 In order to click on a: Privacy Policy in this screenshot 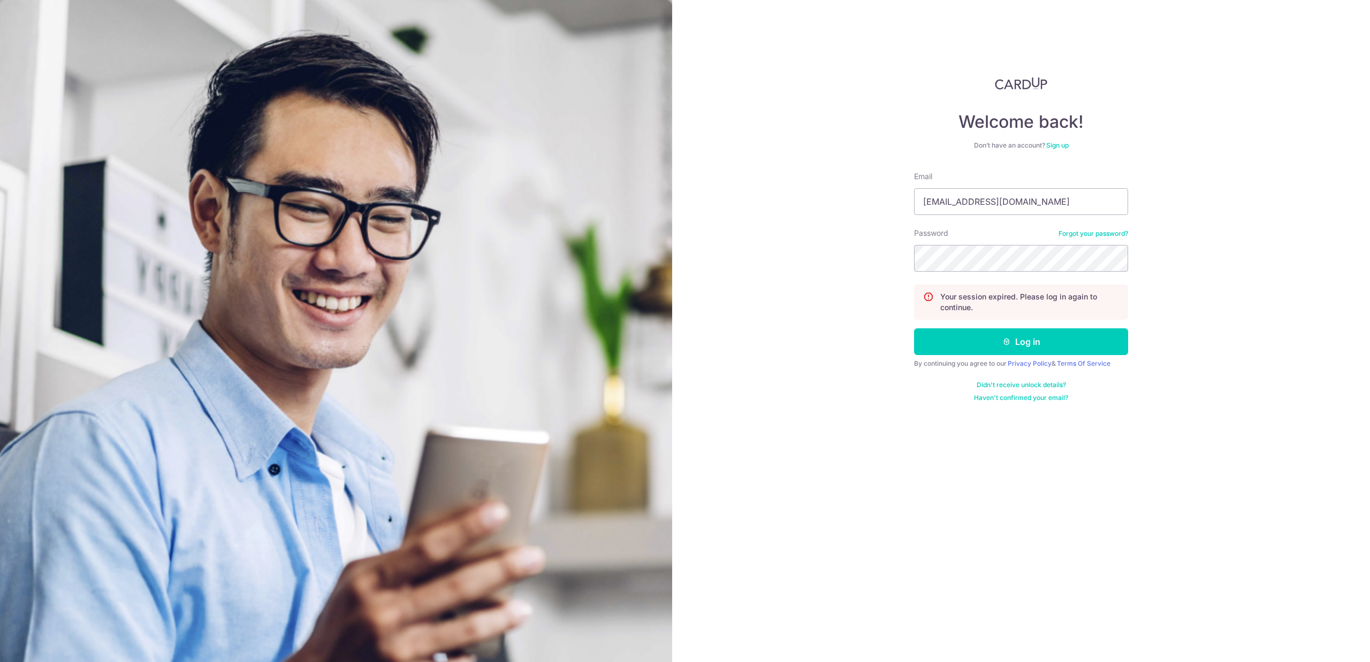, I will do `click(1029, 363)`.